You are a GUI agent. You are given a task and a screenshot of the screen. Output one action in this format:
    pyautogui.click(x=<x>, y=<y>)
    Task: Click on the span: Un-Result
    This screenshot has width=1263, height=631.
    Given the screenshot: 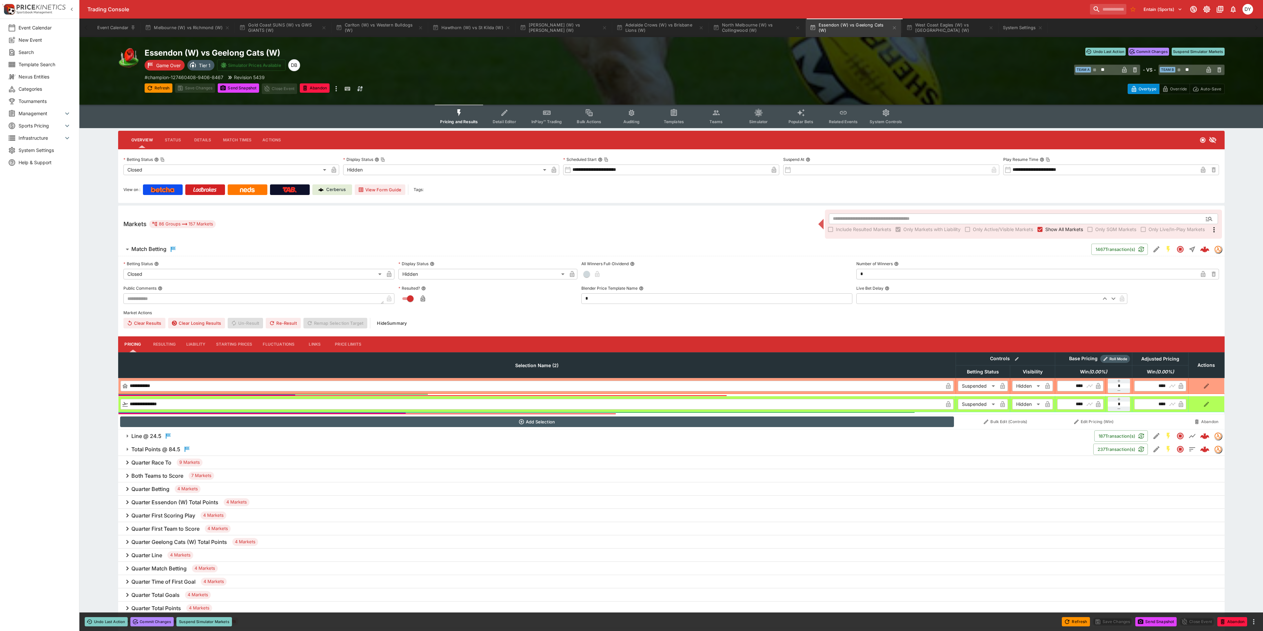 What is the action you would take?
    pyautogui.click(x=245, y=323)
    